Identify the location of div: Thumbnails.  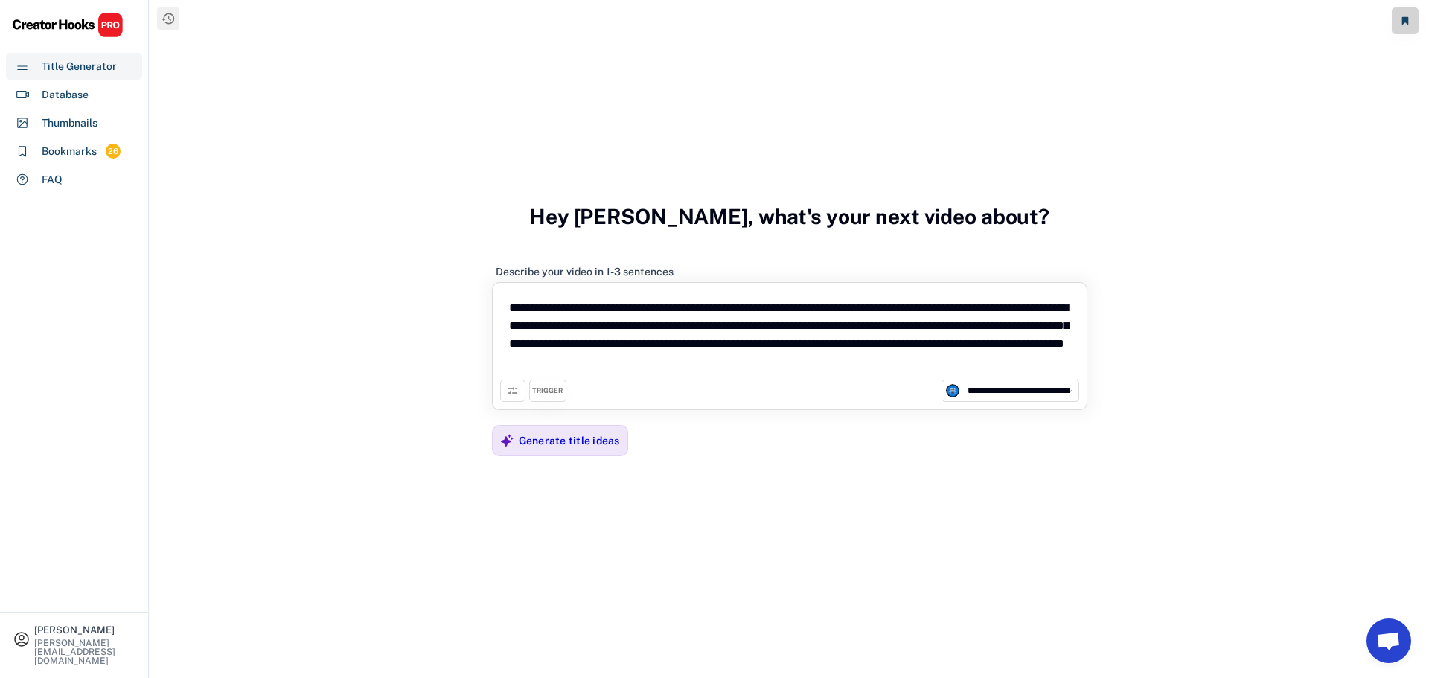
(69, 123).